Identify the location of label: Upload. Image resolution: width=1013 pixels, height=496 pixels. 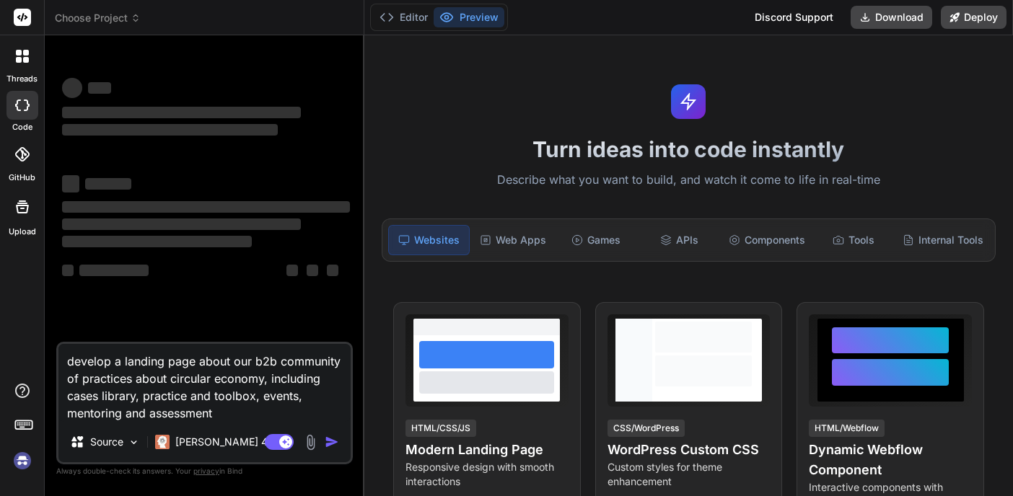
(22, 231).